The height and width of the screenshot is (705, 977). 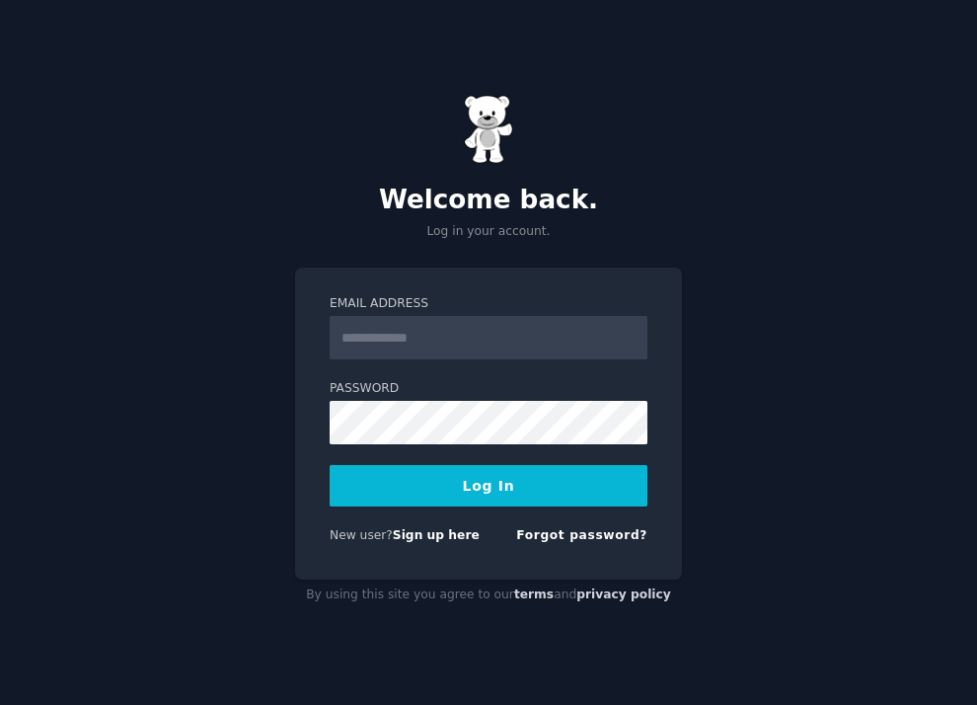 What do you see at coordinates (488, 232) in the screenshot?
I see `p: Log in your account.` at bounding box center [488, 232].